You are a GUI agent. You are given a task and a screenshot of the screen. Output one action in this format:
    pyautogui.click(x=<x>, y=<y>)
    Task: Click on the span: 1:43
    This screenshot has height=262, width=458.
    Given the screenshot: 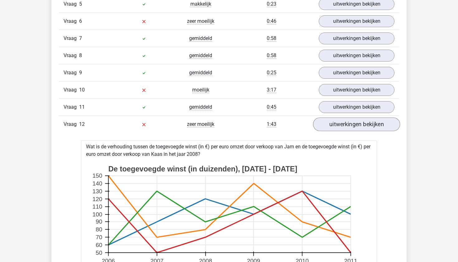 What is the action you would take?
    pyautogui.click(x=272, y=124)
    